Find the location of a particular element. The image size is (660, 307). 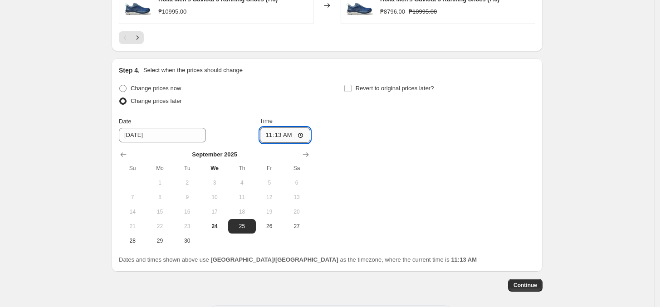

span: 27 is located at coordinates (297, 227).